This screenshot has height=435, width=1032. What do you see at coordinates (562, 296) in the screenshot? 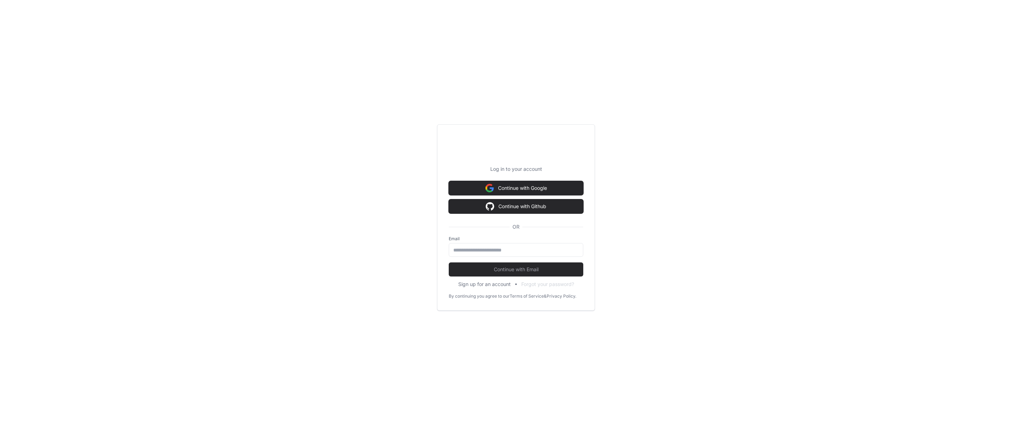
I see `a: Privacy Policy.` at bounding box center [562, 296].